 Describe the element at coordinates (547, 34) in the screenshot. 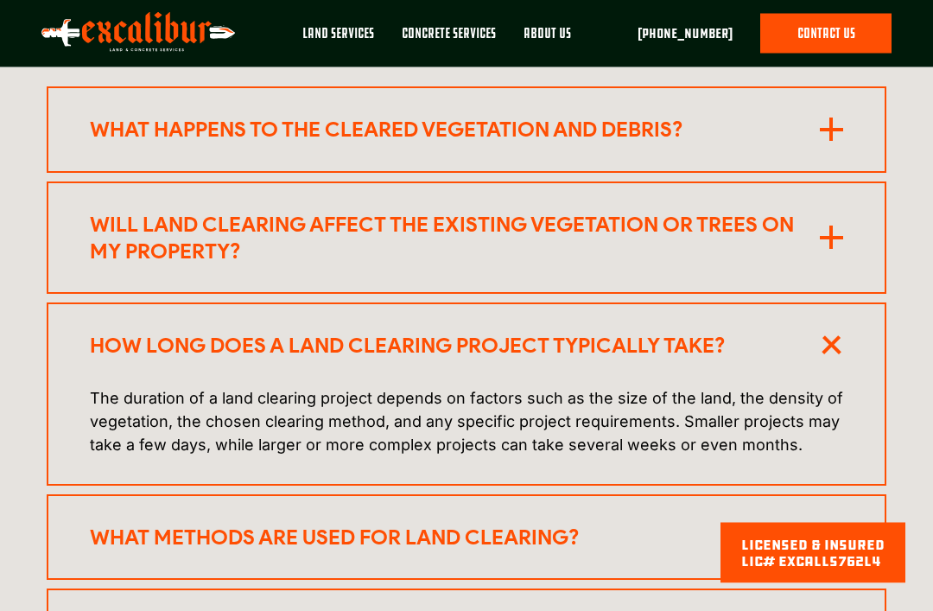

I see `div: About Us` at that location.